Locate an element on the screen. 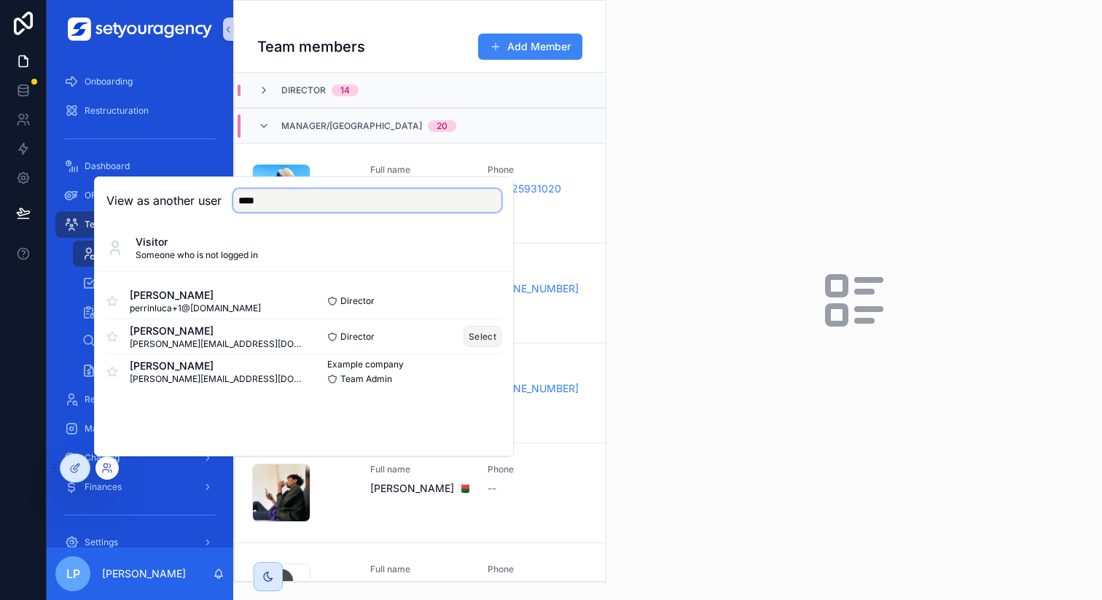 This screenshot has width=1102, height=600. div: 20 is located at coordinates (442, 126).